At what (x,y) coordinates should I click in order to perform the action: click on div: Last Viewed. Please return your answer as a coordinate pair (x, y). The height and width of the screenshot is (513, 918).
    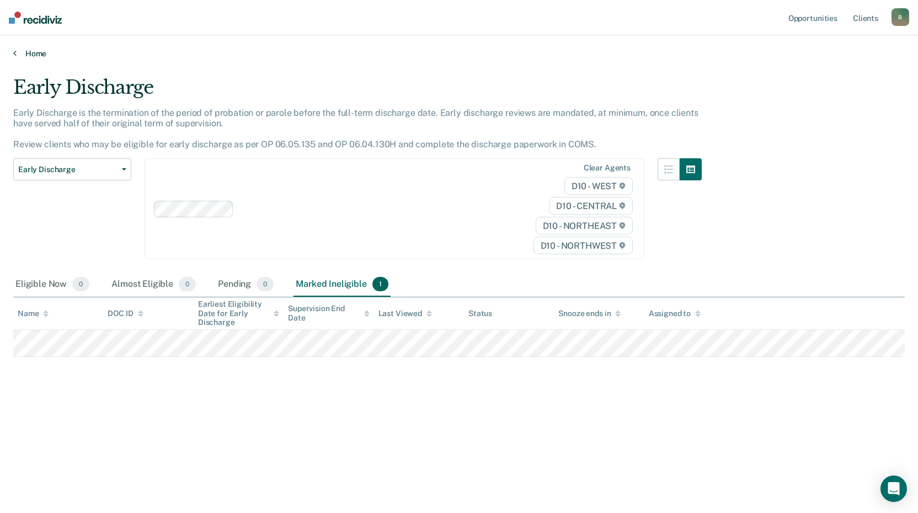
    Looking at the image, I should click on (405, 313).